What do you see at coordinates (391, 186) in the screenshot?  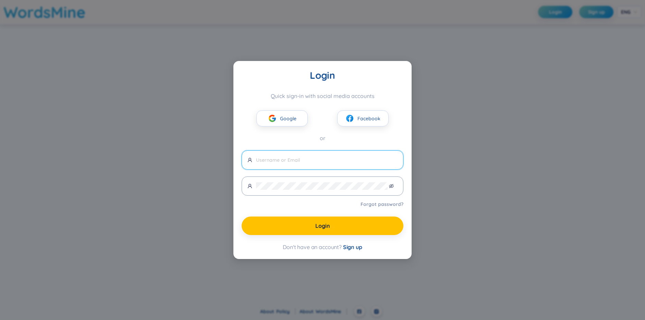 I see `span: eye-invisible` at bounding box center [391, 186].